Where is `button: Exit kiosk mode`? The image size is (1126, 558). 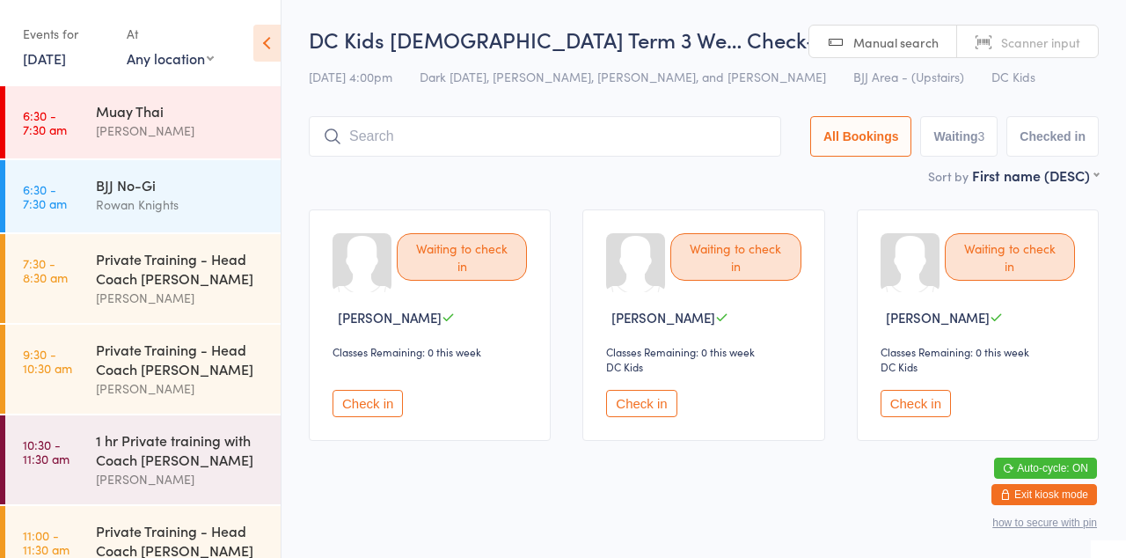
button: Exit kiosk mode is located at coordinates (1044, 494).